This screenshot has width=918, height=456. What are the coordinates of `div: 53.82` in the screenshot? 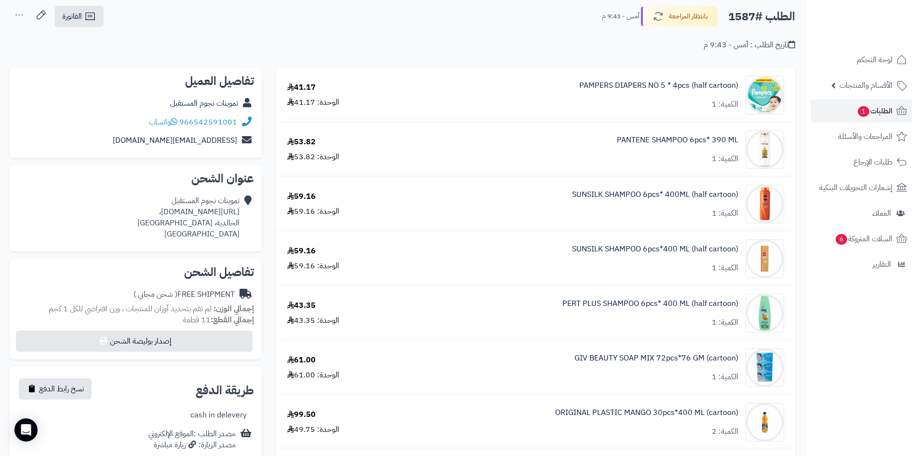 It's located at (301, 142).